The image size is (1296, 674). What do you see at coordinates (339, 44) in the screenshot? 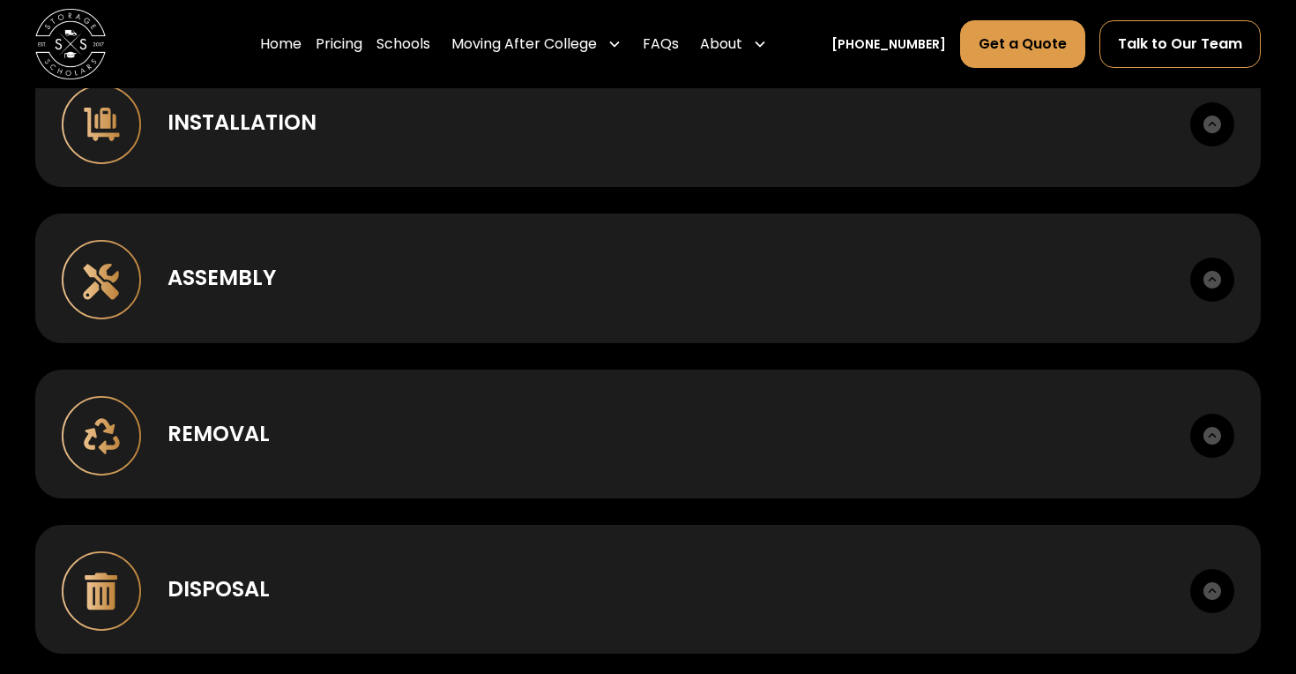
I see `a: Pricing` at bounding box center [339, 44].